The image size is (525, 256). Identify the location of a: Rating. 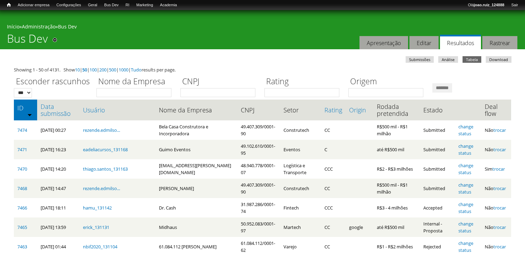
(333, 110).